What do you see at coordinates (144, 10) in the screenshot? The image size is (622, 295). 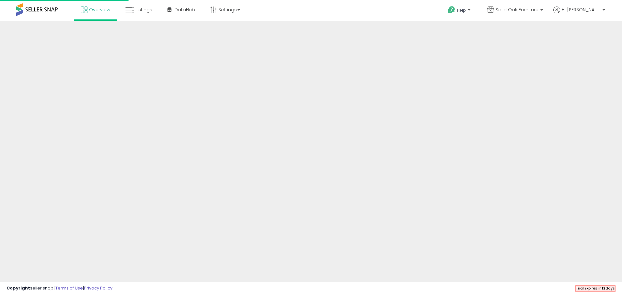 I see `span: Listings` at bounding box center [144, 10].